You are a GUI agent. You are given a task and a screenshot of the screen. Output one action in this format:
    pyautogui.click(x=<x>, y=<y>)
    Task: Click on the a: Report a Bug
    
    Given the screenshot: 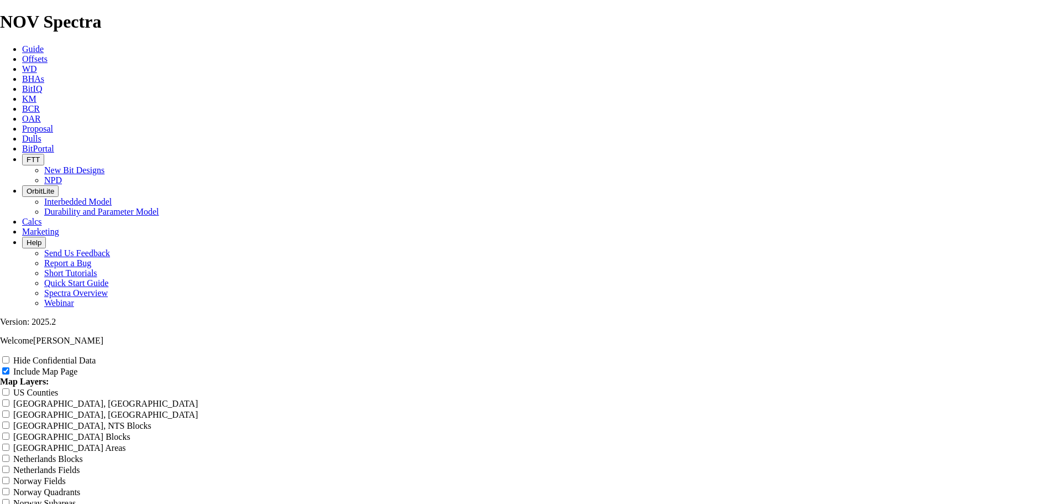 What is the action you would take?
    pyautogui.click(x=67, y=263)
    